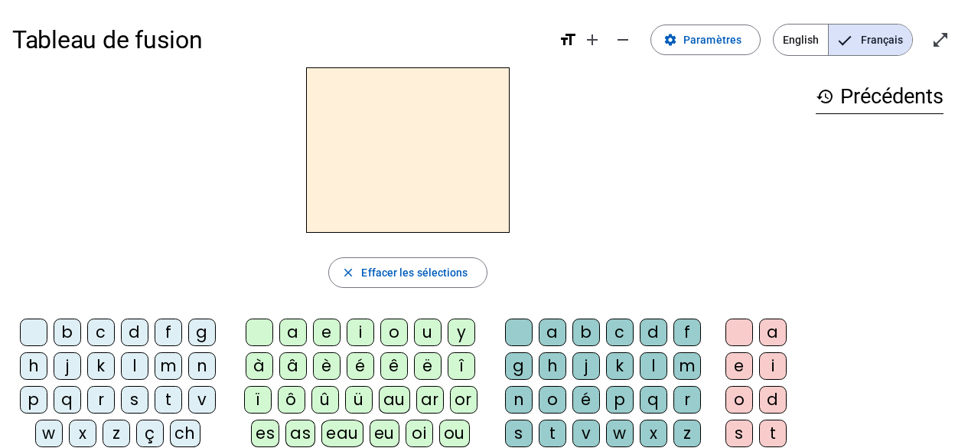  What do you see at coordinates (454, 433) in the screenshot?
I see `div: ou` at bounding box center [454, 433].